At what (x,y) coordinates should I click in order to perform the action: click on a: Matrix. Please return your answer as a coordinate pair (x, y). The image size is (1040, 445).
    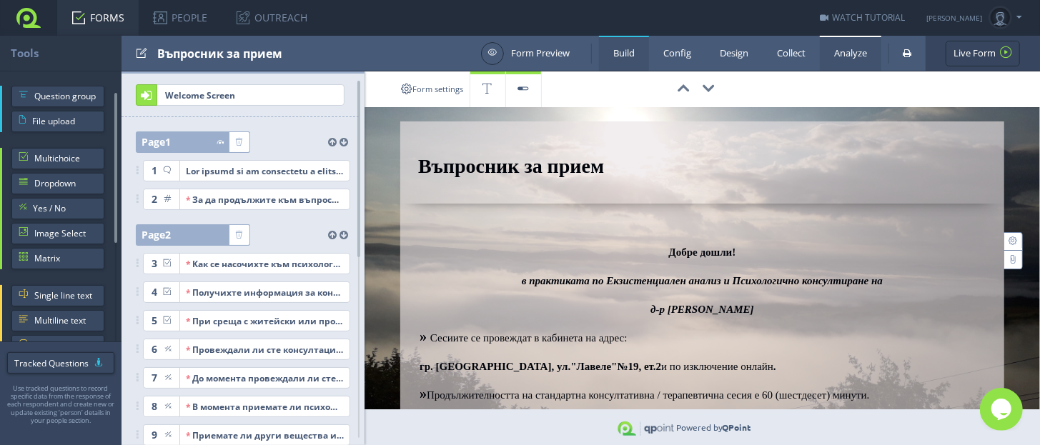
    Looking at the image, I should click on (58, 259).